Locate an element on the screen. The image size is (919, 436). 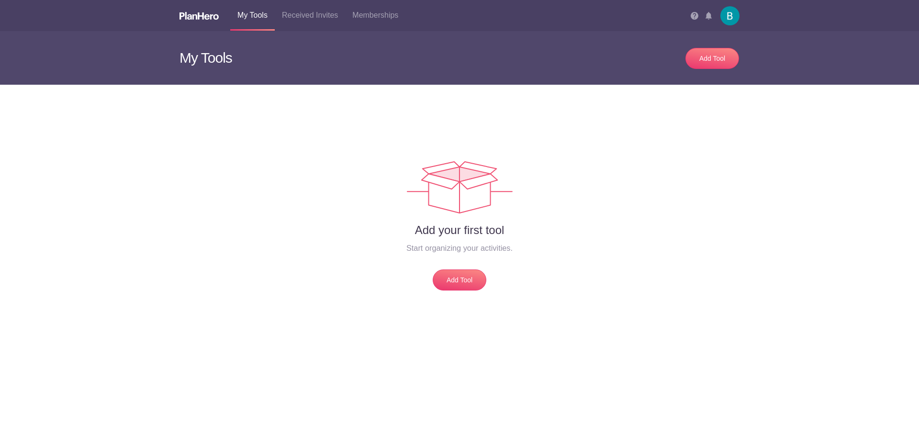
img: Acg8oclued2svdfbvx zochknfxmmt2twoja8vhsnotql9hkejzsjw s96 c?1759878119 is located at coordinates (730, 16).